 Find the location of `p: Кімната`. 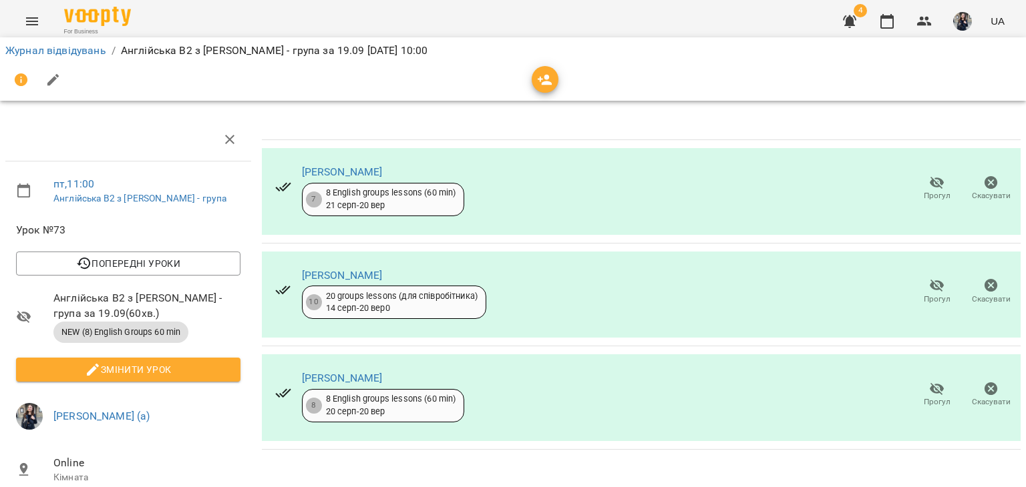

p: Кімната is located at coordinates (147, 478).